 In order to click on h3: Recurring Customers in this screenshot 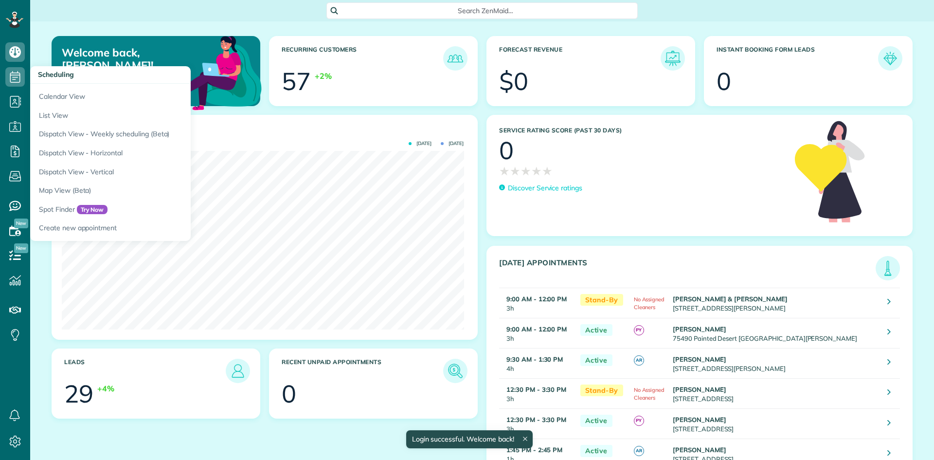, I will do `click(363, 58)`.